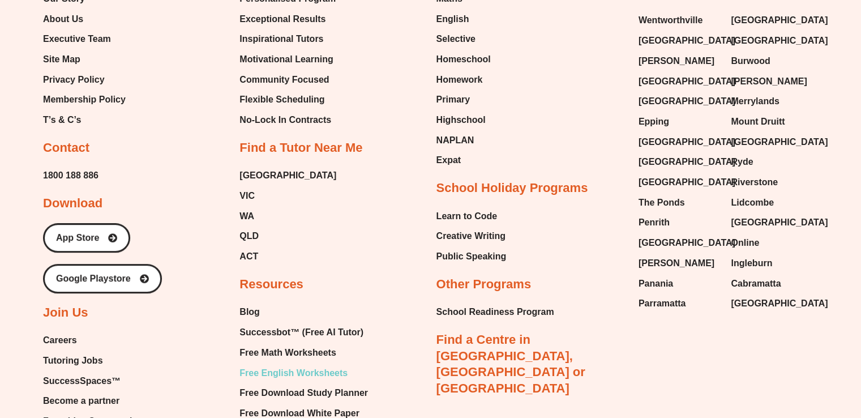 The height and width of the screenshot is (418, 861). I want to click on span: Primary, so click(453, 100).